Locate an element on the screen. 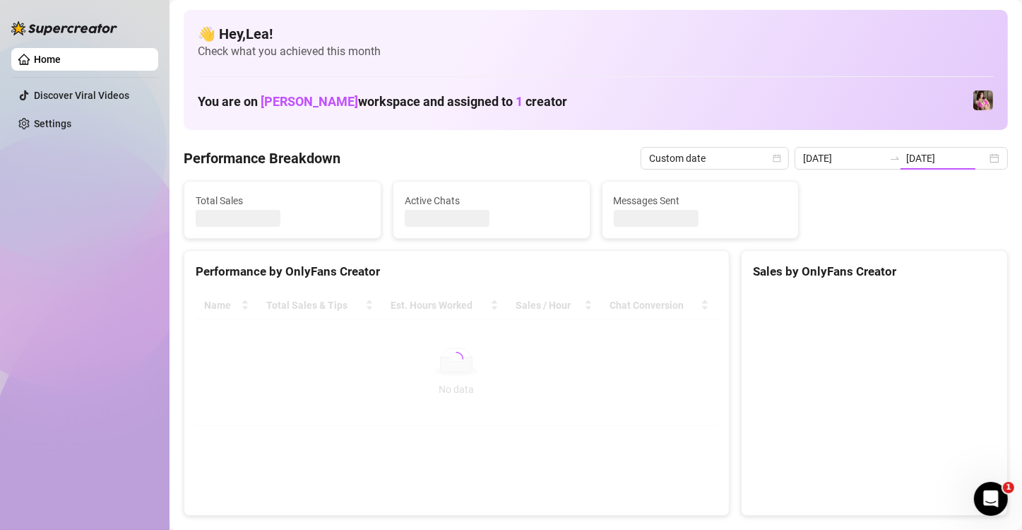 The image size is (1022, 530). a: Discover Viral Videos is located at coordinates (81, 95).